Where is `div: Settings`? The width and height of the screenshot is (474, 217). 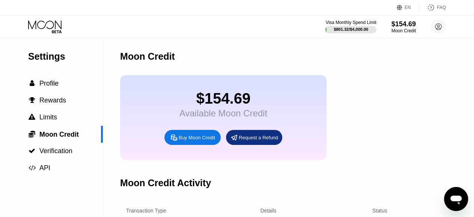
div: Settings is located at coordinates (65, 56).